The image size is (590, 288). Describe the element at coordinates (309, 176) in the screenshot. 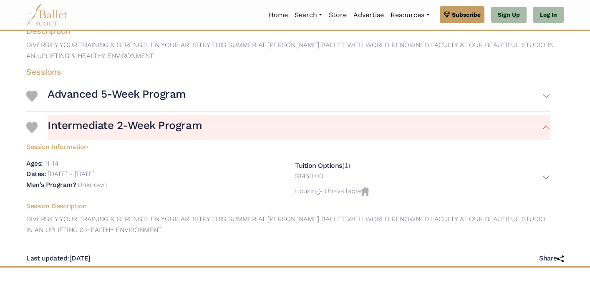

I see `p: $1450.00` at that location.